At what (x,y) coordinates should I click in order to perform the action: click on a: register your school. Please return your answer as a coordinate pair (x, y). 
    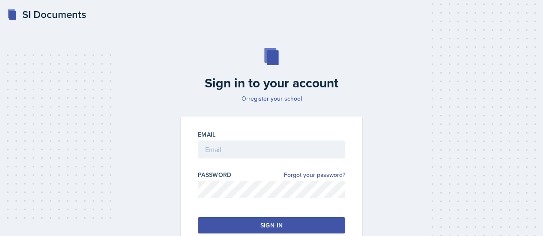
    Looking at the image, I should click on (275, 99).